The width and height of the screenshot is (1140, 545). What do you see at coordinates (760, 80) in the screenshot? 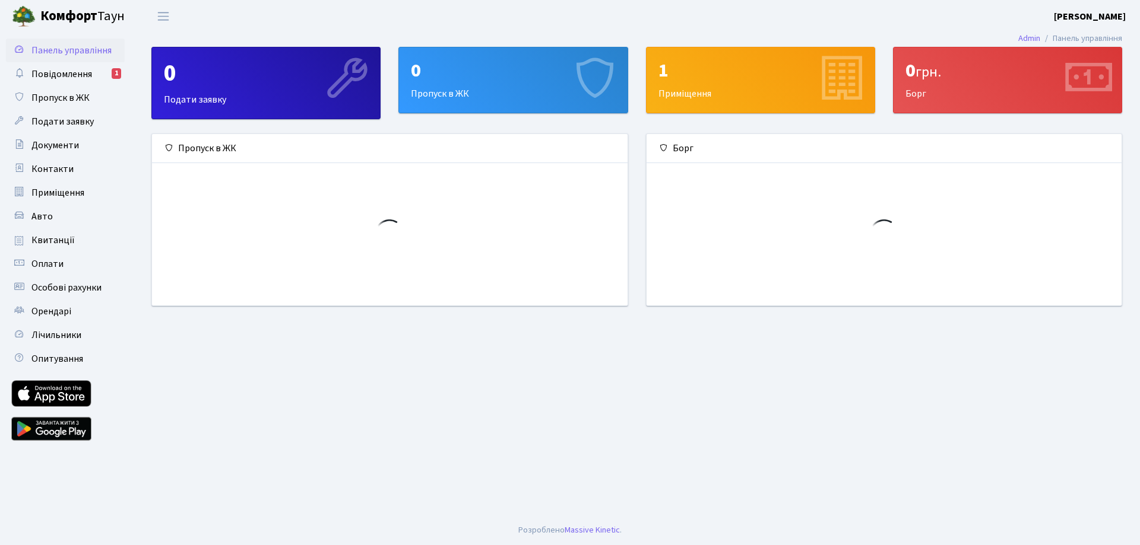
I see `a: 1Приміщення` at bounding box center [760, 80].